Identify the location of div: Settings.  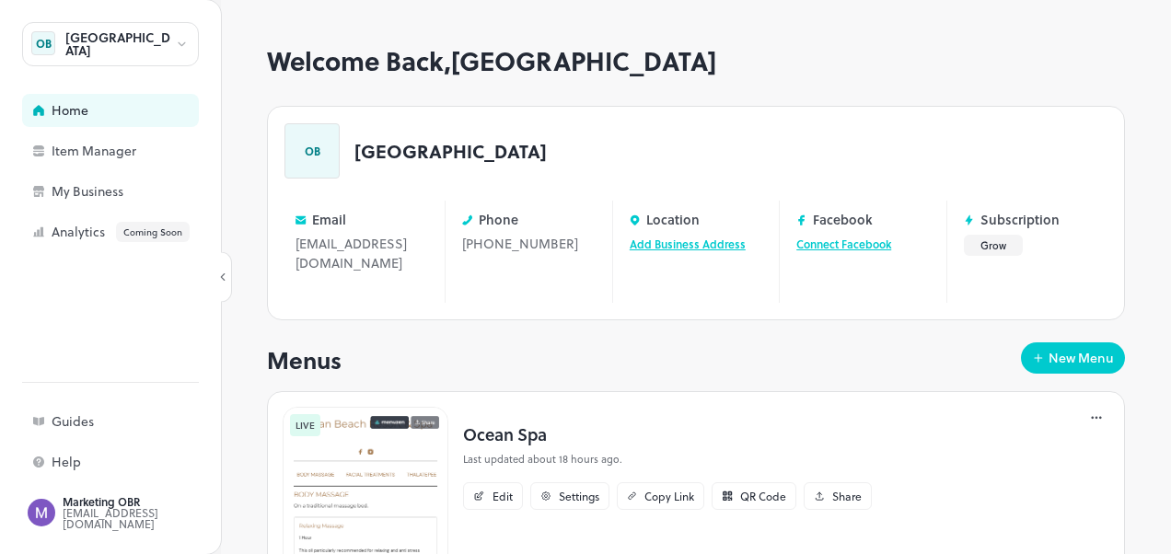
(579, 496).